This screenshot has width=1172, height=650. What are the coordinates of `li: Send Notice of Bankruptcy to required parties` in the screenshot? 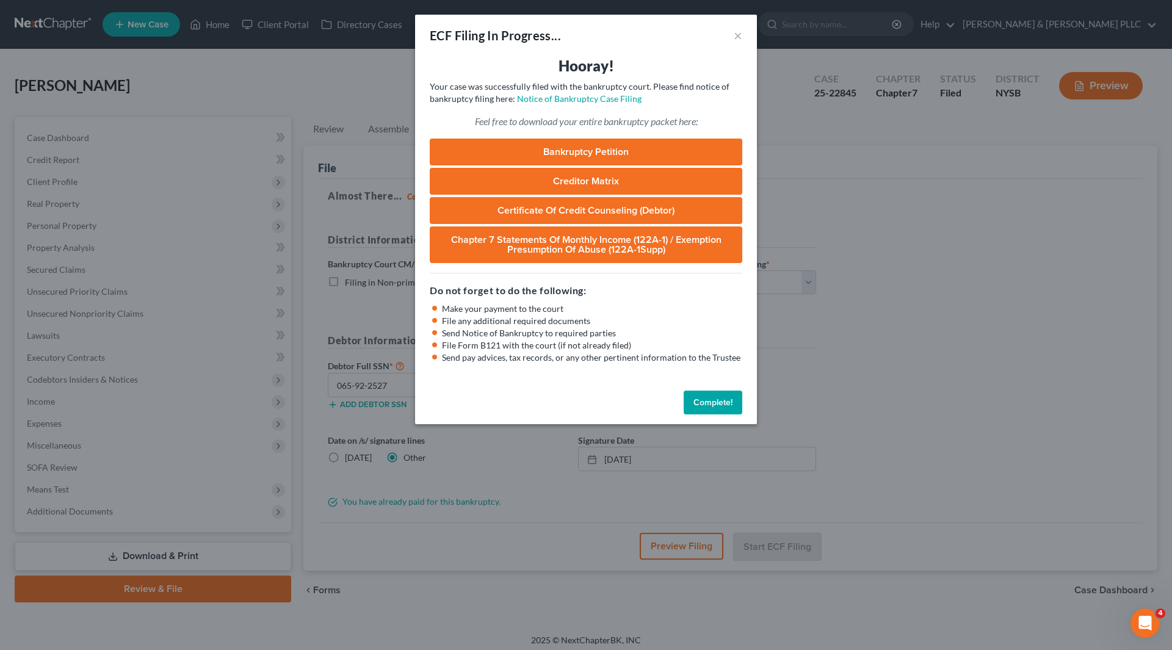 It's located at (592, 333).